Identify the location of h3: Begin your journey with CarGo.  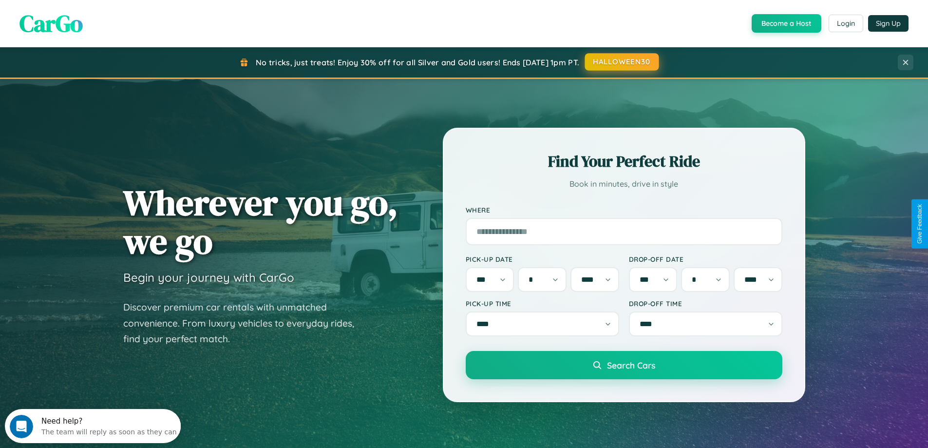
(208, 277).